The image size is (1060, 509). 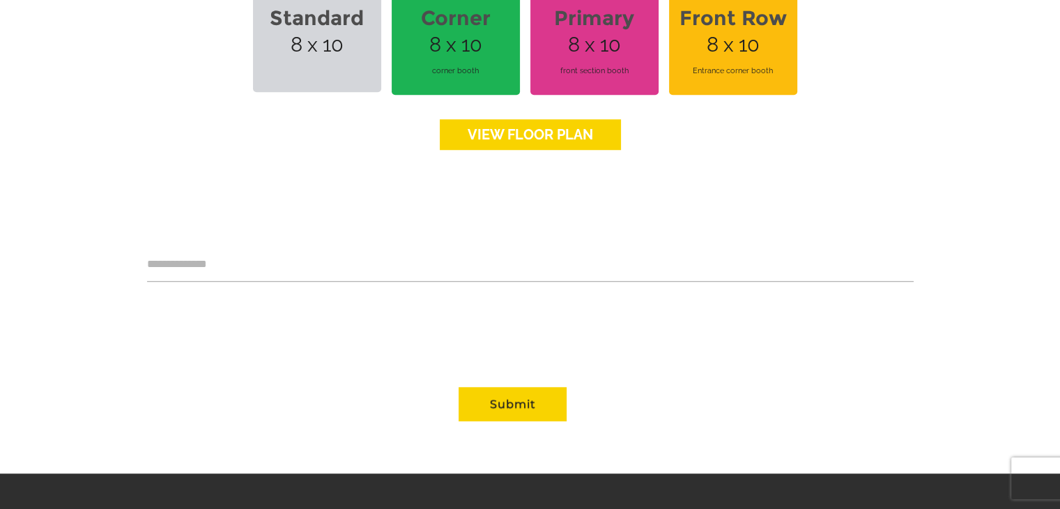 I want to click on input: Enter your email address, so click(x=136, y=185).